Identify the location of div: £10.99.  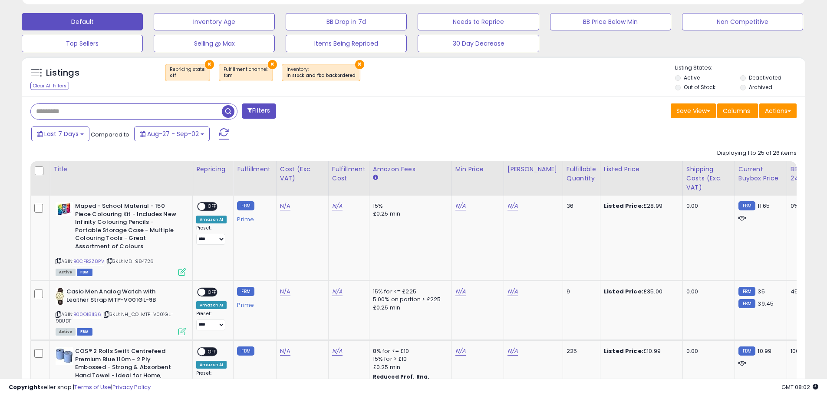
(640, 351).